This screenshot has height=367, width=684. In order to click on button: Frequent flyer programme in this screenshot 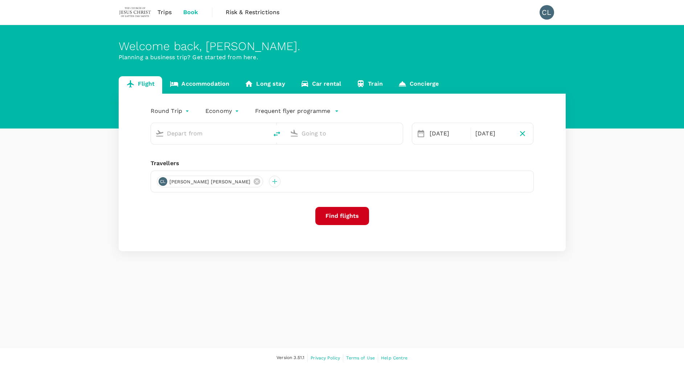, I will do `click(297, 111)`.